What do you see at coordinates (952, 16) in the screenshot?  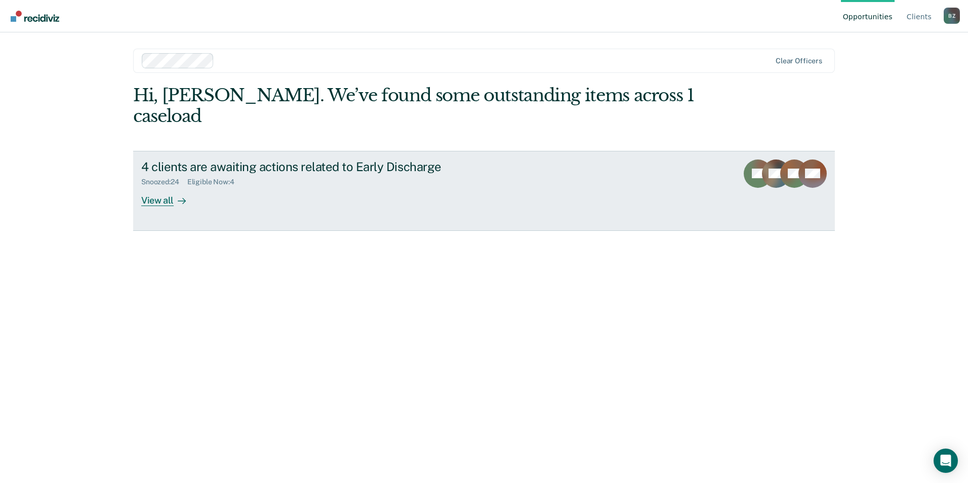 I see `button: Profile dropdown button` at bounding box center [952, 16].